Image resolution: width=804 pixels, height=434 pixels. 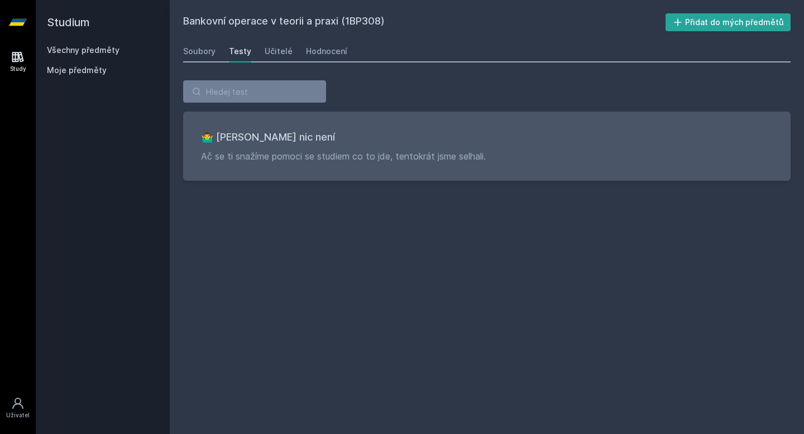 What do you see at coordinates (327, 51) in the screenshot?
I see `div: Hodnocení` at bounding box center [327, 51].